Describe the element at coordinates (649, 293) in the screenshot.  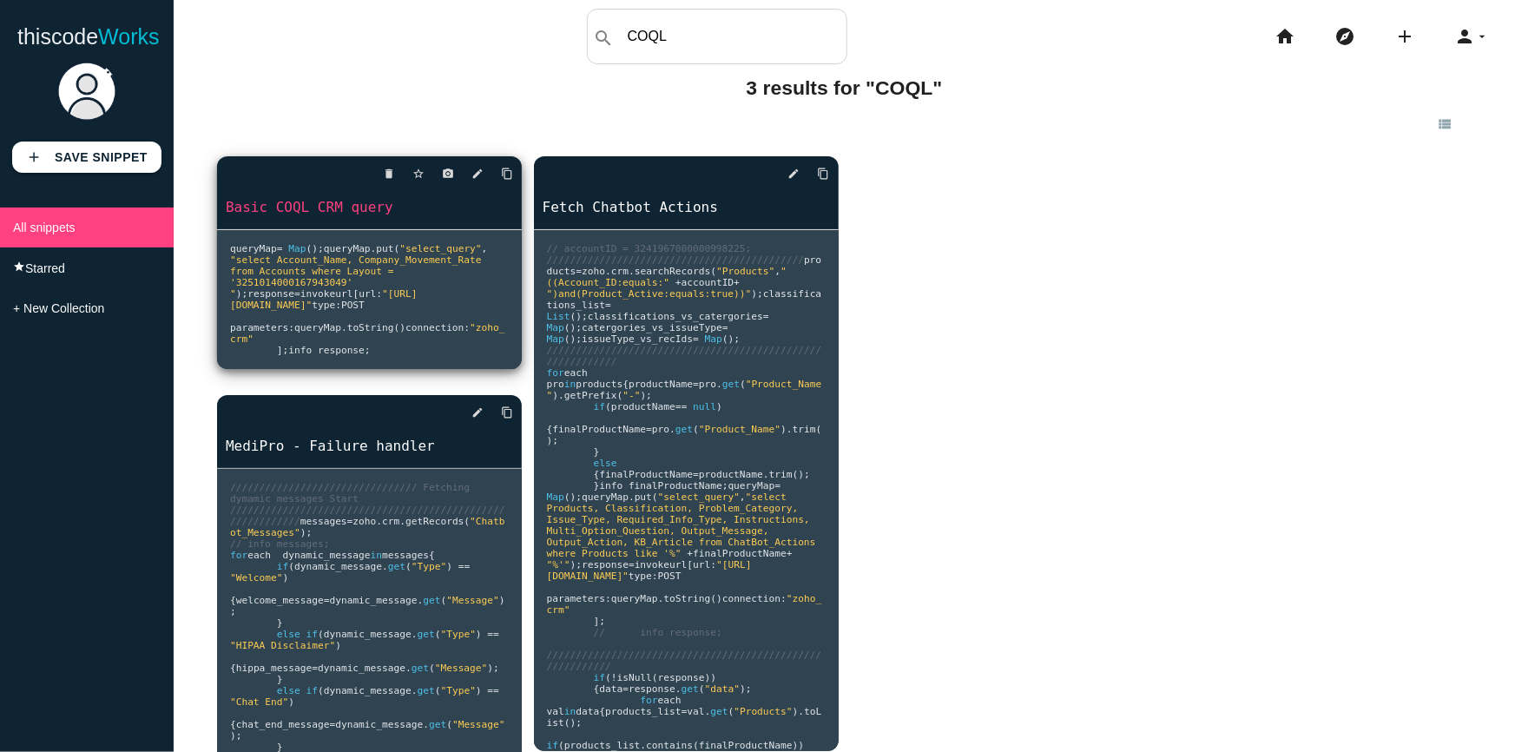
I see `span: ")and(Product_Active:equals:true))"` at that location.